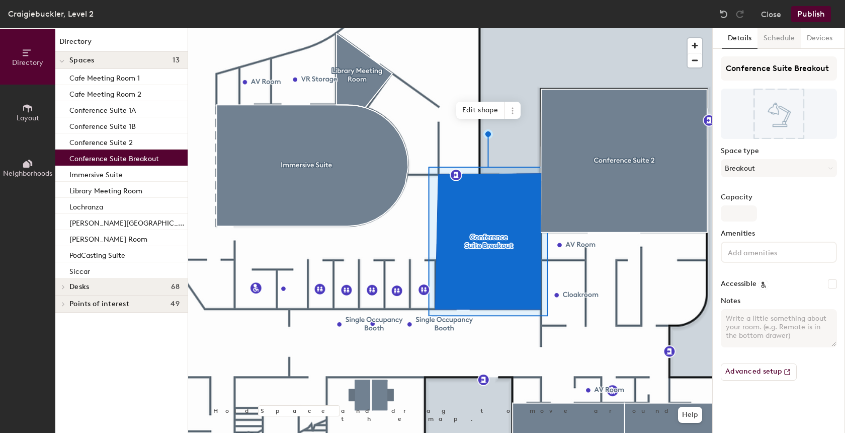 This screenshot has width=845, height=433. What do you see at coordinates (740, 14) in the screenshot?
I see `img: Redo` at bounding box center [740, 14].